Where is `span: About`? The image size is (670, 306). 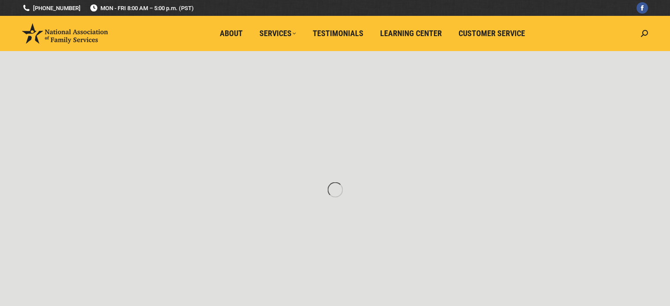
span: About is located at coordinates (231, 33).